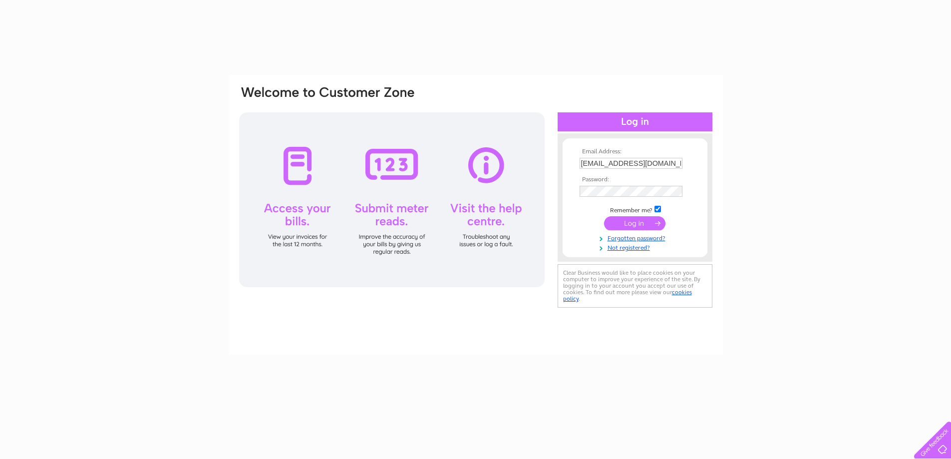 The image size is (951, 459). Describe the element at coordinates (627, 295) in the screenshot. I see `a: cookies policy` at that location.